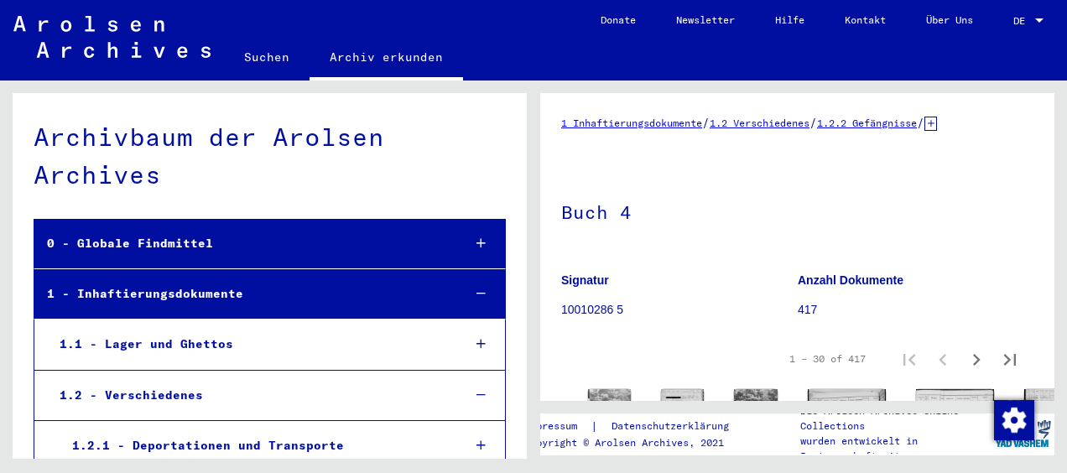 Image resolution: width=1067 pixels, height=473 pixels. What do you see at coordinates (909, 359) in the screenshot?
I see `button: First page` at bounding box center [909, 359].